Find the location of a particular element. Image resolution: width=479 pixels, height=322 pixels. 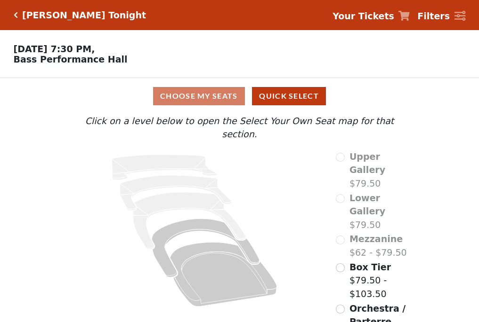

span: Box Tier is located at coordinates (370, 267).